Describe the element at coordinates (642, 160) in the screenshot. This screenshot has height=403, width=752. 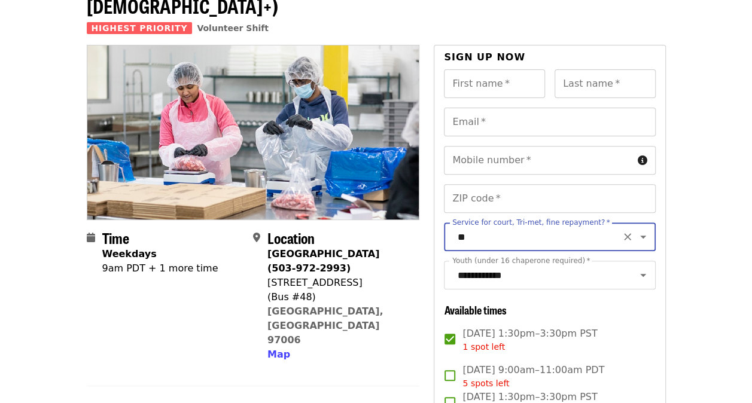
I see `i: circle-info icon` at that location.